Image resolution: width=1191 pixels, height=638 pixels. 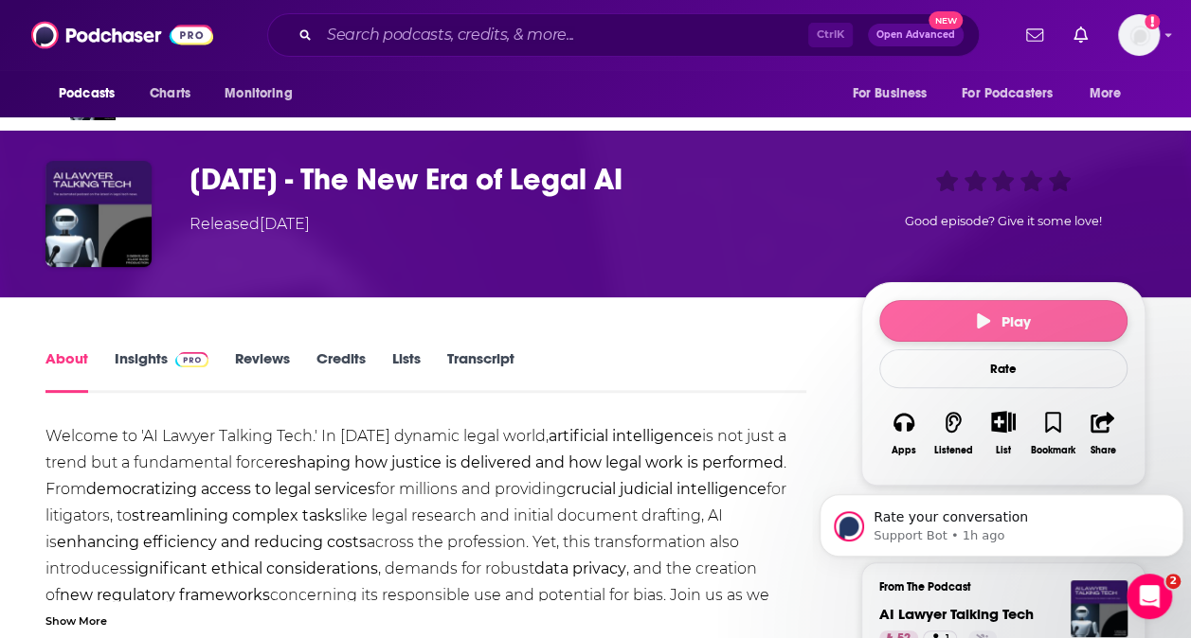 What do you see at coordinates (564, 35) in the screenshot?
I see `input: Search podcasts, credits, & more...` at bounding box center [564, 35].